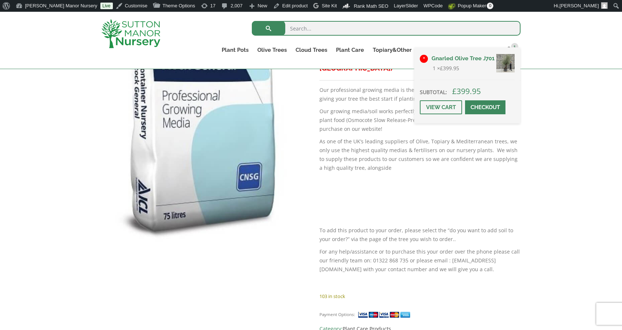 The width and height of the screenshot is (622, 330). I want to click on span: 0, so click(490, 6).